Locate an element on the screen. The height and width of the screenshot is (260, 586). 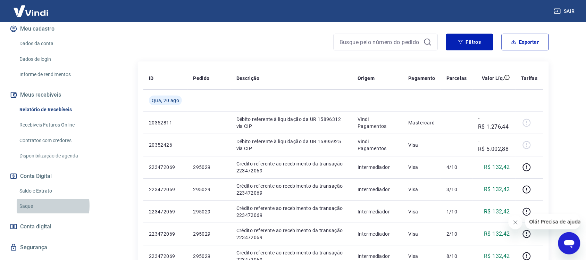
p: Valor Líq. is located at coordinates (493, 78).